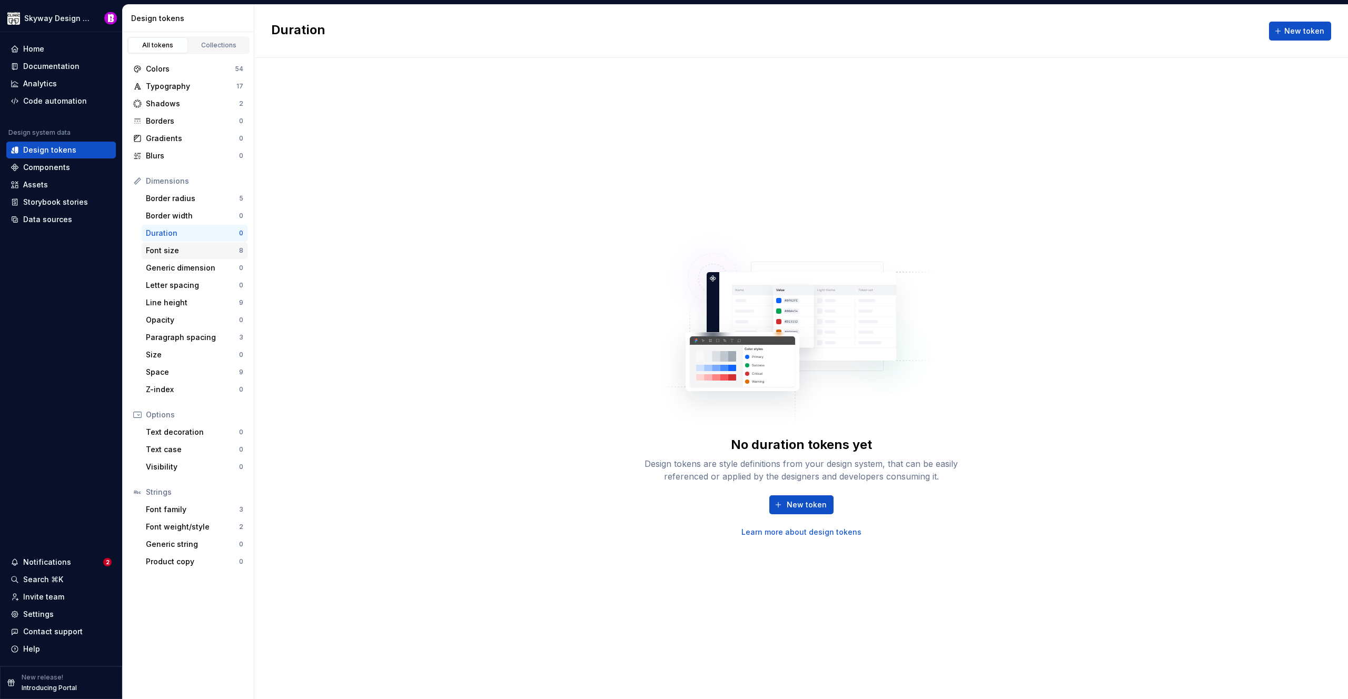  I want to click on div: Colors, so click(190, 69).